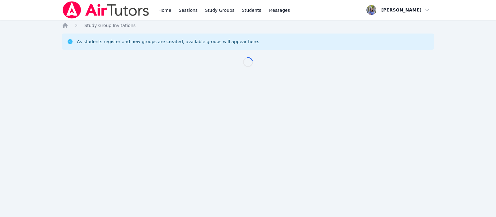  Describe the element at coordinates (279, 10) in the screenshot. I see `span: Messages` at that location.